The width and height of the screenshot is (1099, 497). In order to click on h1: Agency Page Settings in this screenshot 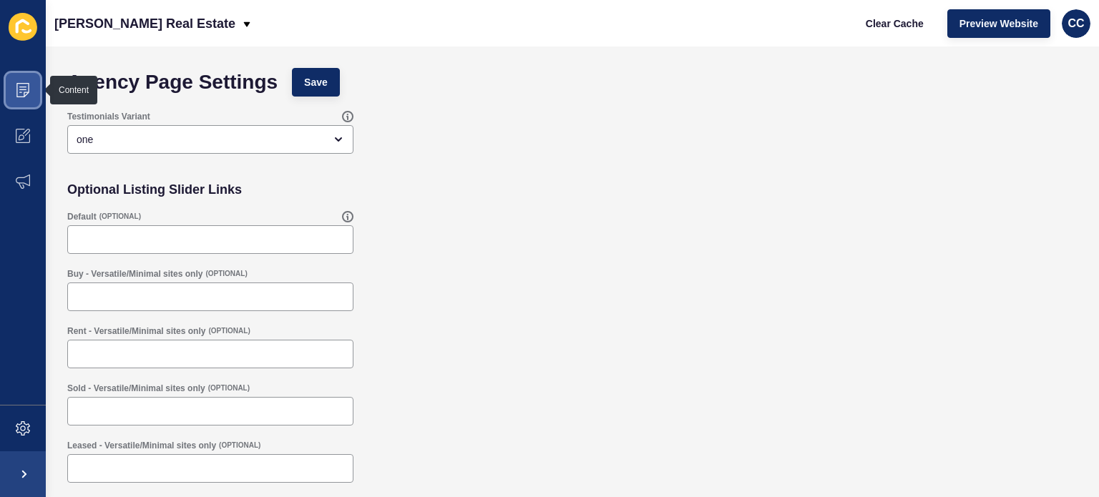, I will do `click(172, 82)`.